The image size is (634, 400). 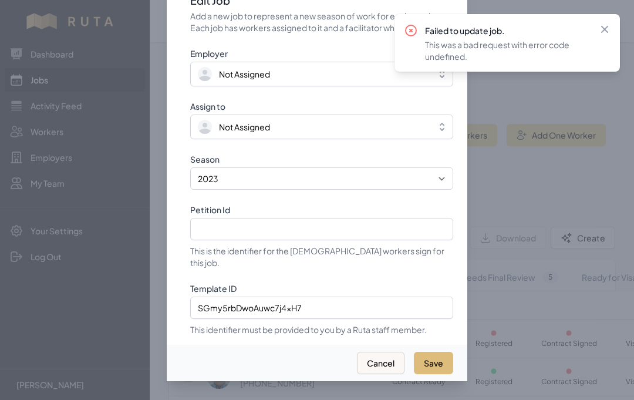 I want to click on button: Cancel, so click(x=380, y=363).